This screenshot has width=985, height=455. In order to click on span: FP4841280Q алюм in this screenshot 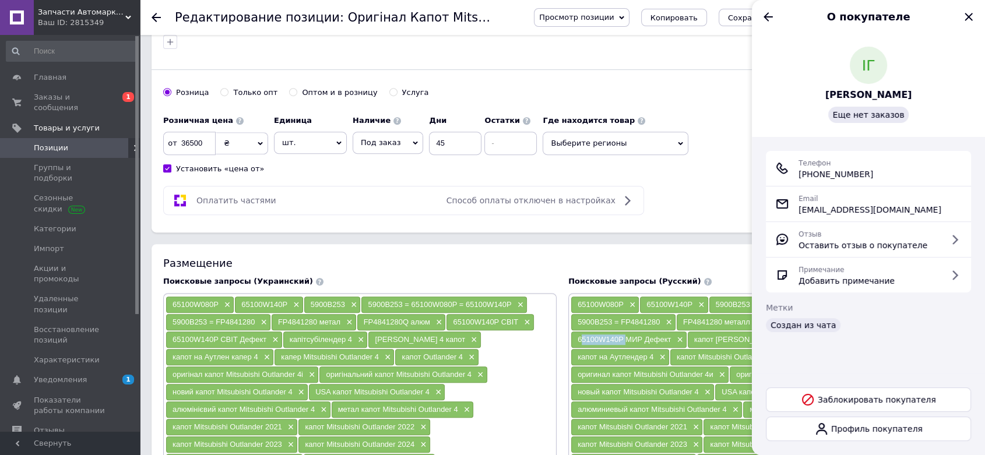, I will do `click(397, 322)`.